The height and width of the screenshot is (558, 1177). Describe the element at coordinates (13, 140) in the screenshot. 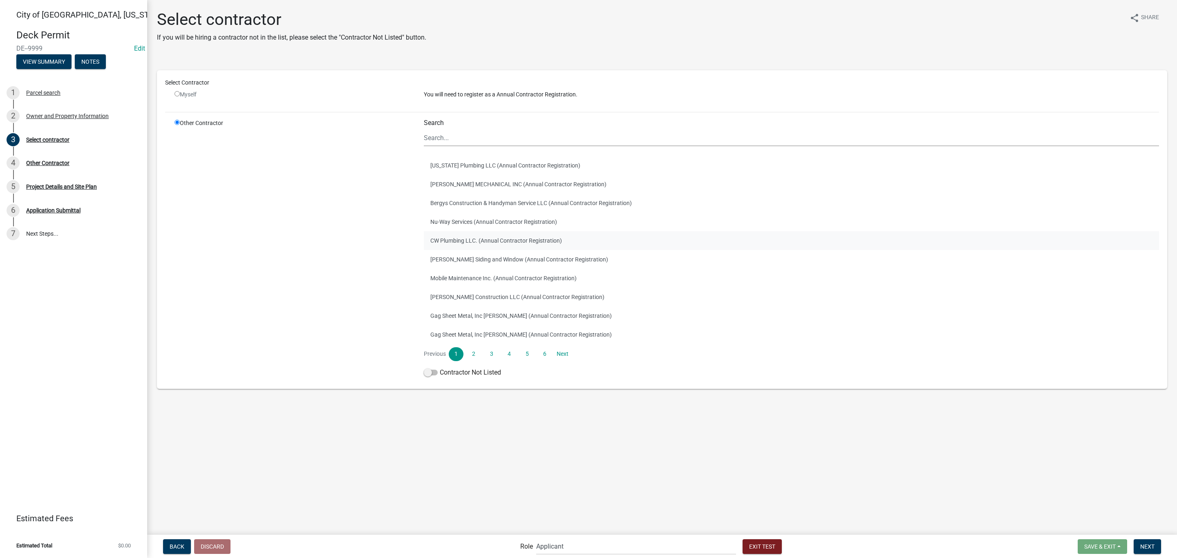

I see `div: 3` at that location.